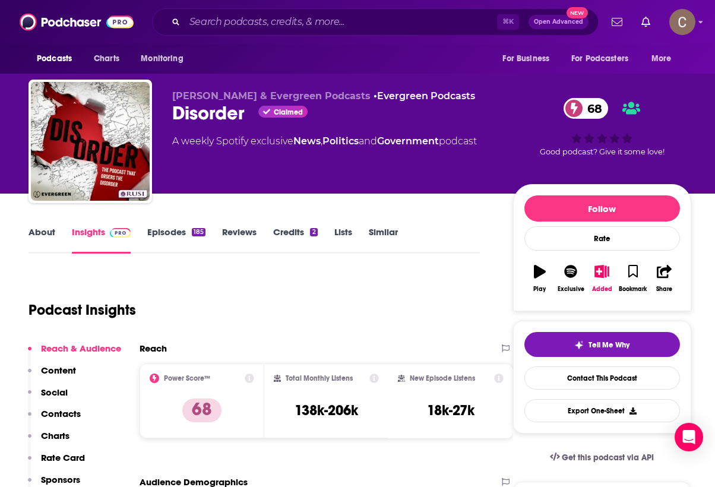  What do you see at coordinates (326, 410) in the screenshot?
I see `h3: 138k-206k` at bounding box center [326, 410].